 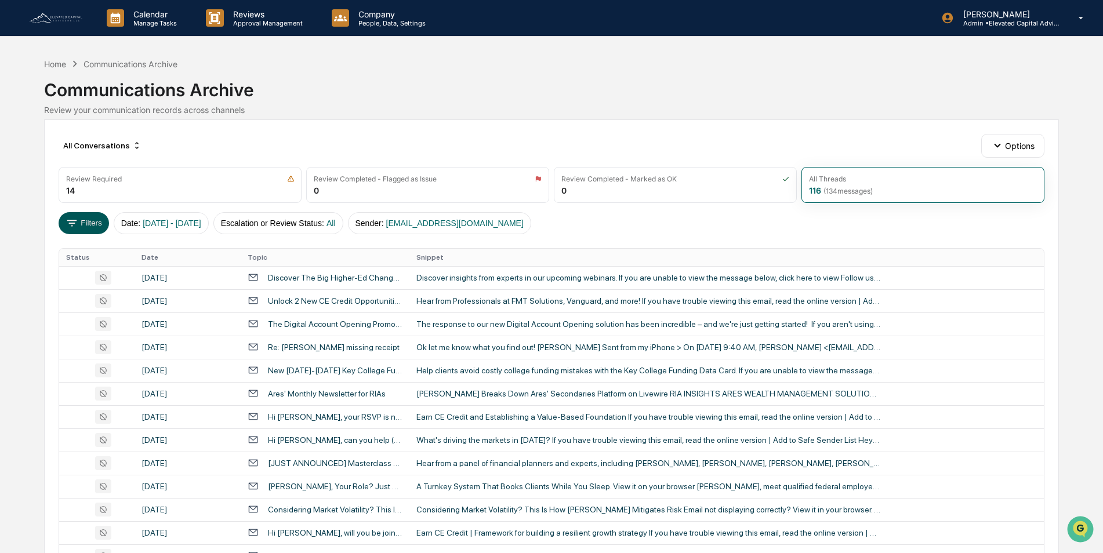 I want to click on a: 🔎Data Lookup, so click(x=42, y=174).